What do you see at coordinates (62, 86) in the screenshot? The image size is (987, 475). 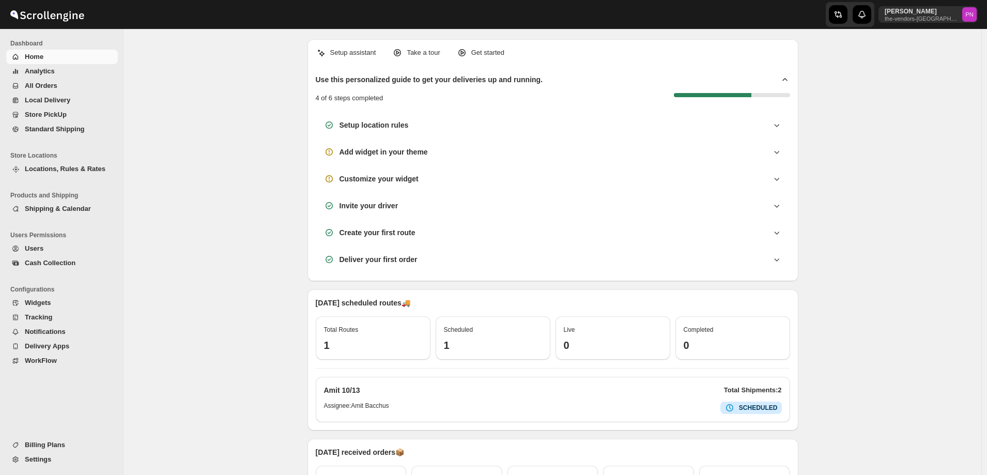 I see `button: All Orders` at bounding box center [62, 86].